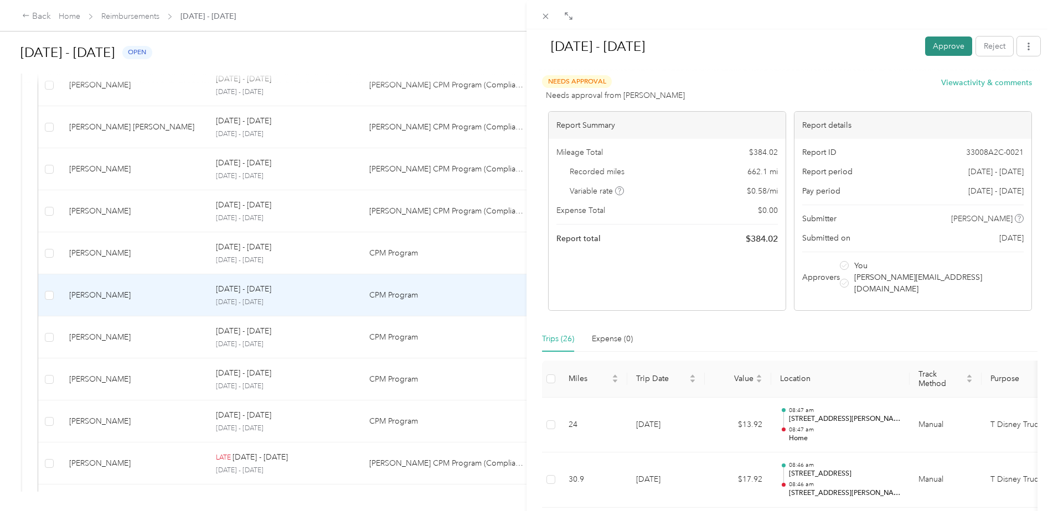 The width and height of the screenshot is (1053, 511). What do you see at coordinates (593, 480) in the screenshot?
I see `td: 30.9` at bounding box center [593, 480].